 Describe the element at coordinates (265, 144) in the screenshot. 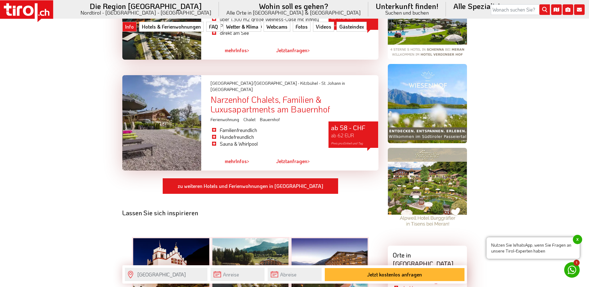

I see `li: Sauna & Whirlpool` at that location.